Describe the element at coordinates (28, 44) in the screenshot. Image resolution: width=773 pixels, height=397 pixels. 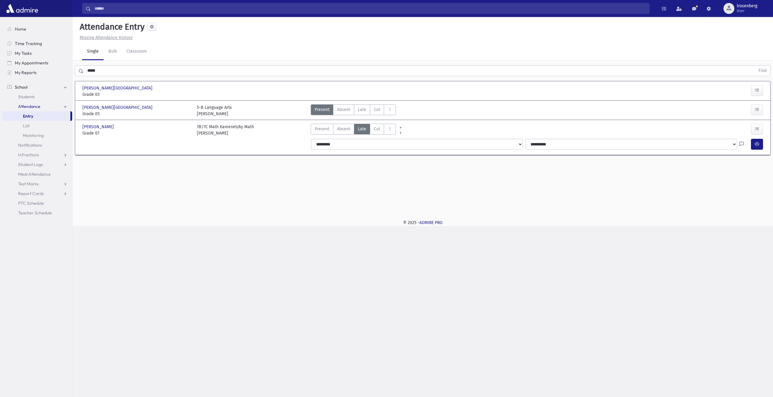
I see `span: Time Tracking` at that location.